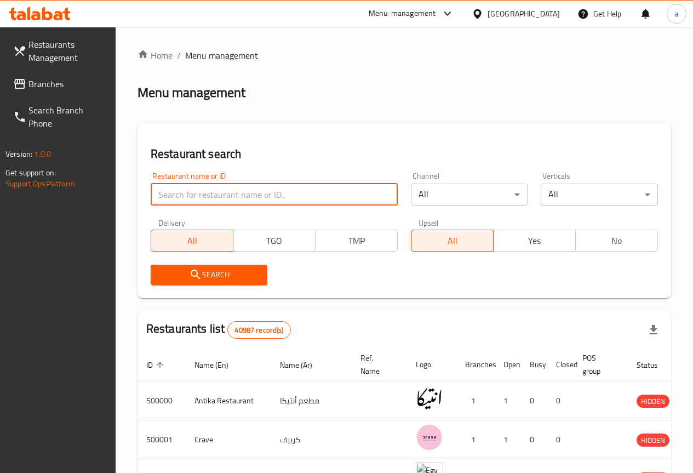 Image resolution: width=693 pixels, height=473 pixels. Describe the element at coordinates (274, 241) in the screenshot. I see `button: TGO` at that location.